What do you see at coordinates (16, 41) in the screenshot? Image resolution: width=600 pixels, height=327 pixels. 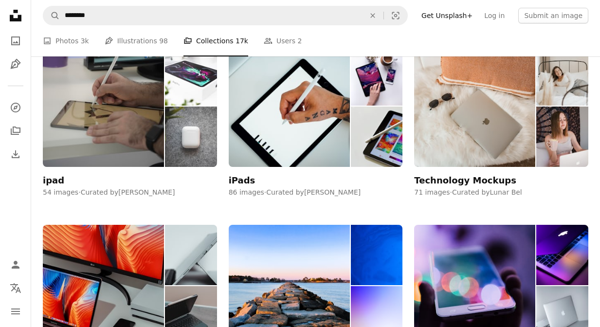 I see `a: Photos` at bounding box center [16, 41].